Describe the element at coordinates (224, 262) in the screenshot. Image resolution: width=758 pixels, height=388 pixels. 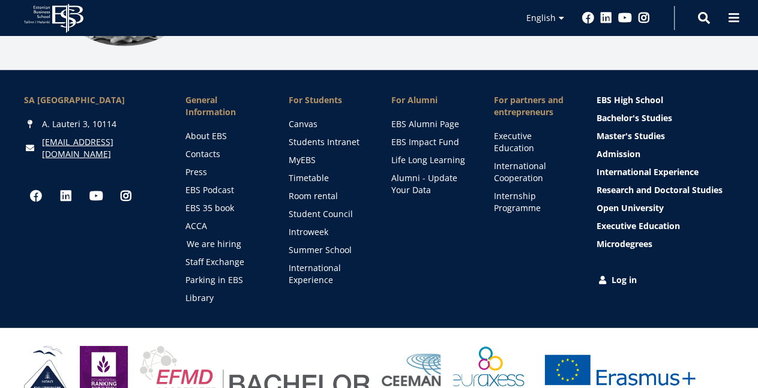
I see `a: Staff Exchange` at that location.